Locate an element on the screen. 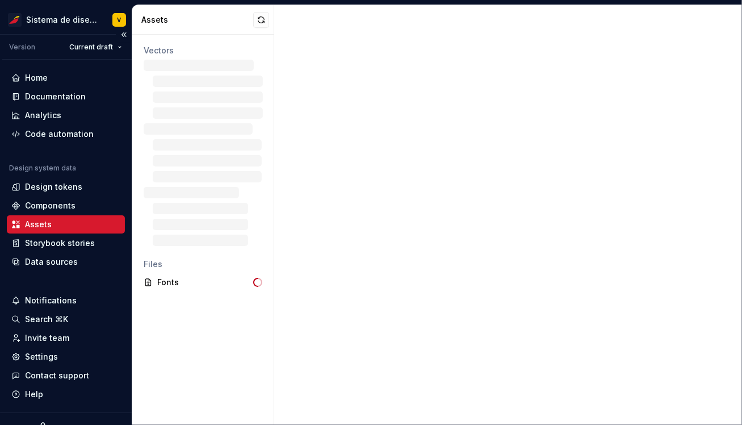 This screenshot has width=742, height=425. span: Current draft is located at coordinates (91, 47).